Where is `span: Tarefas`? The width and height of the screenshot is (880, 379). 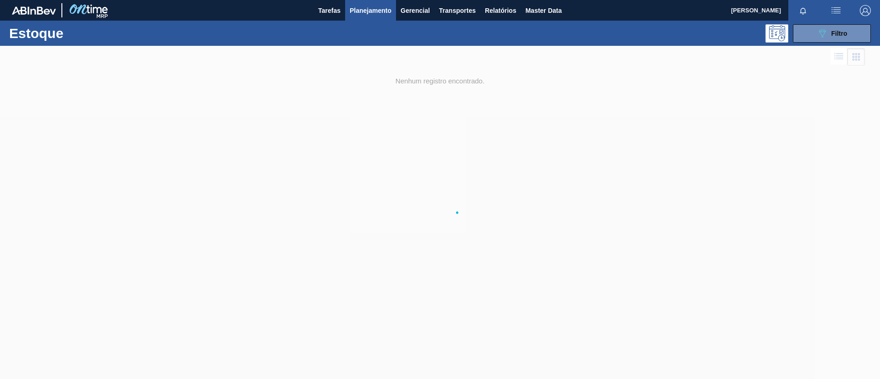 span: Tarefas is located at coordinates (329, 11).